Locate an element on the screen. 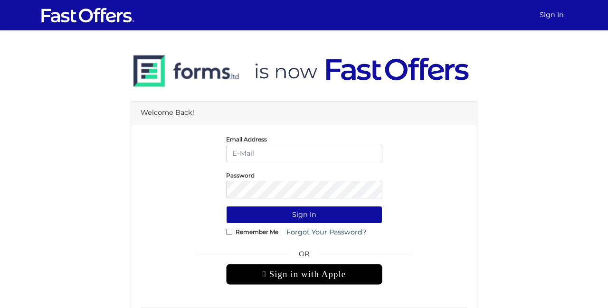  div: Welcome Back! is located at coordinates (304, 113).